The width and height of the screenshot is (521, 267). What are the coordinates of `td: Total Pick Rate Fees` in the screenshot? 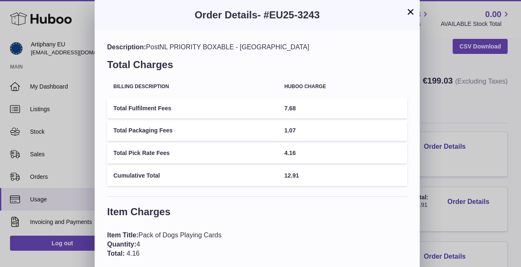 It's located at (193, 153).